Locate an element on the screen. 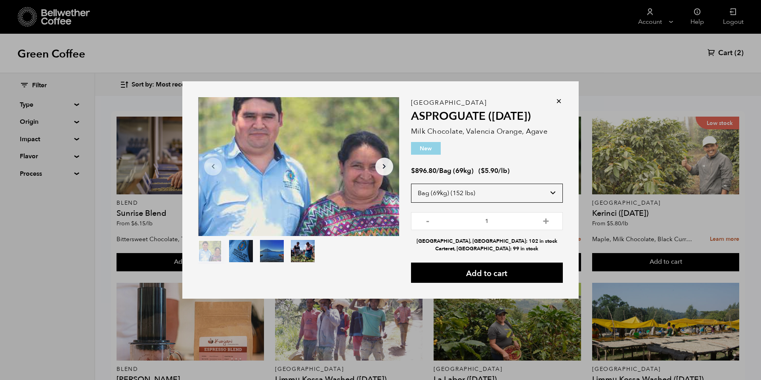 This screenshot has height=380, width=761. p: New is located at coordinates (426, 148).